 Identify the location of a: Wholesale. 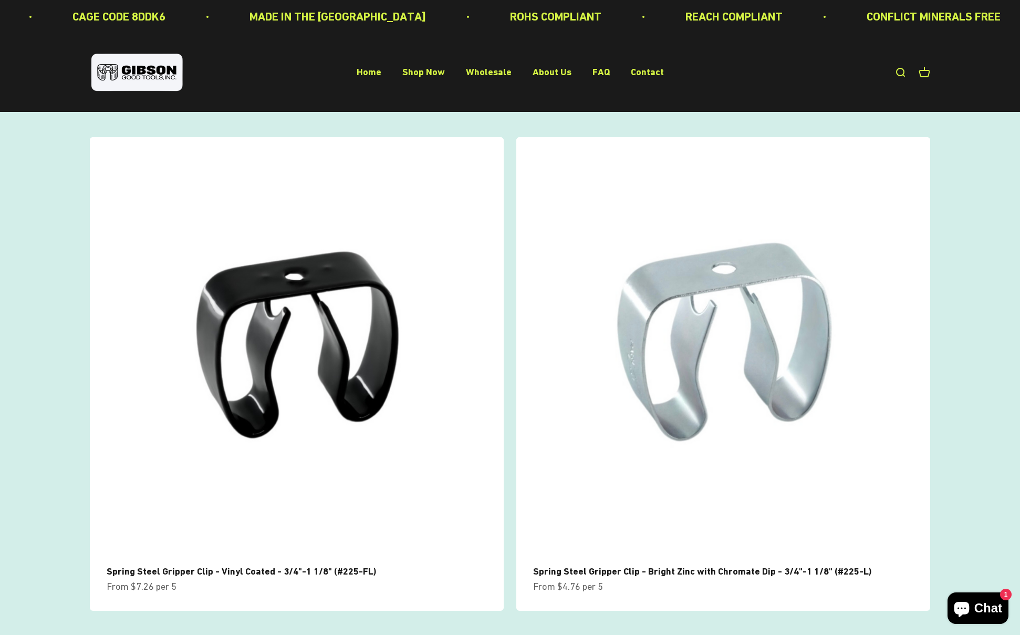
(489, 72).